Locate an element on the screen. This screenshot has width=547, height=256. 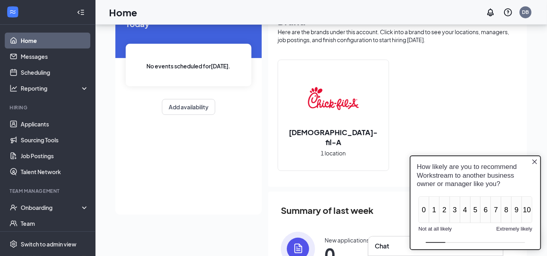
svg: Collapse is located at coordinates (81, 12).